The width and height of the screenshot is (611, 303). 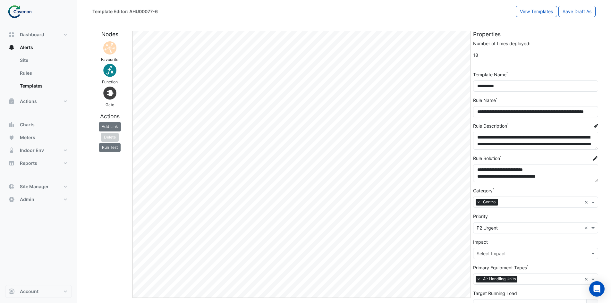 What do you see at coordinates (12, 163) in the screenshot?
I see `app-icon: Reports` at bounding box center [12, 163].